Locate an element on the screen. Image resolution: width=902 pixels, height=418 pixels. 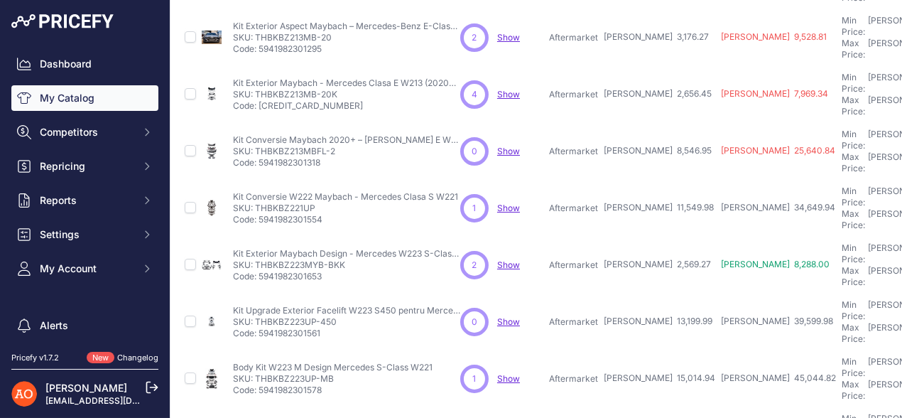
p: SKU: THBKBZ223MYB-BKK is located at coordinates (347, 265).